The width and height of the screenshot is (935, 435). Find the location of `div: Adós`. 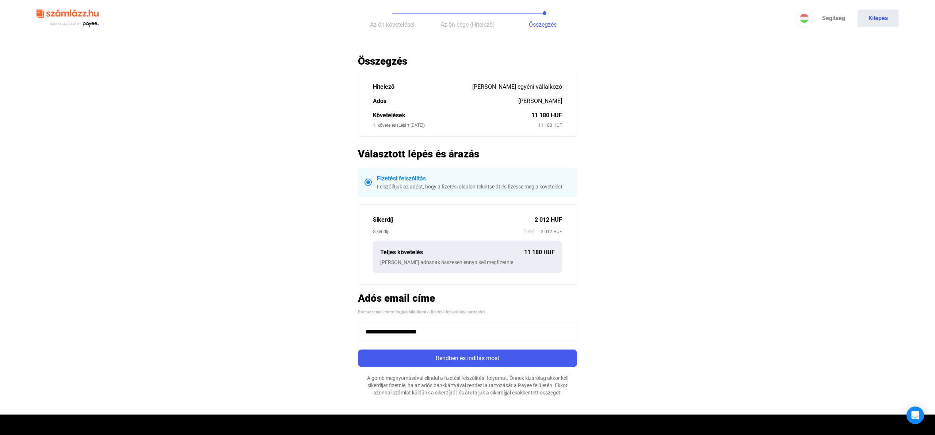

div: Adós is located at coordinates (445, 101).